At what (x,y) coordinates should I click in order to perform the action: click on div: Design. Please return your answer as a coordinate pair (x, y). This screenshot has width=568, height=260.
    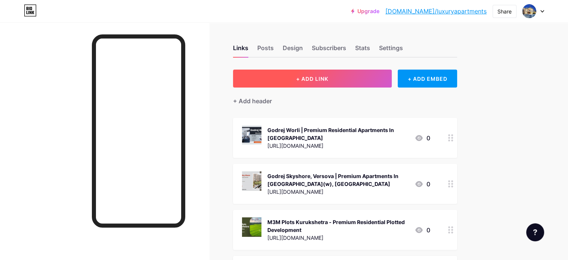
    Looking at the image, I should click on (293, 50).